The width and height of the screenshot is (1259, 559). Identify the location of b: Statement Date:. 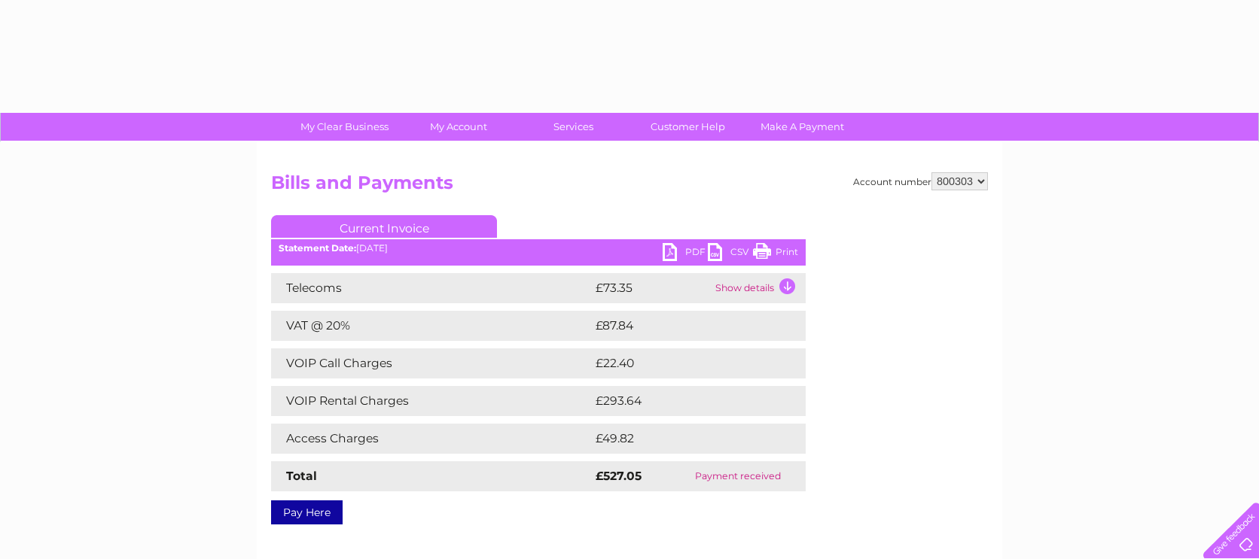
(317, 248).